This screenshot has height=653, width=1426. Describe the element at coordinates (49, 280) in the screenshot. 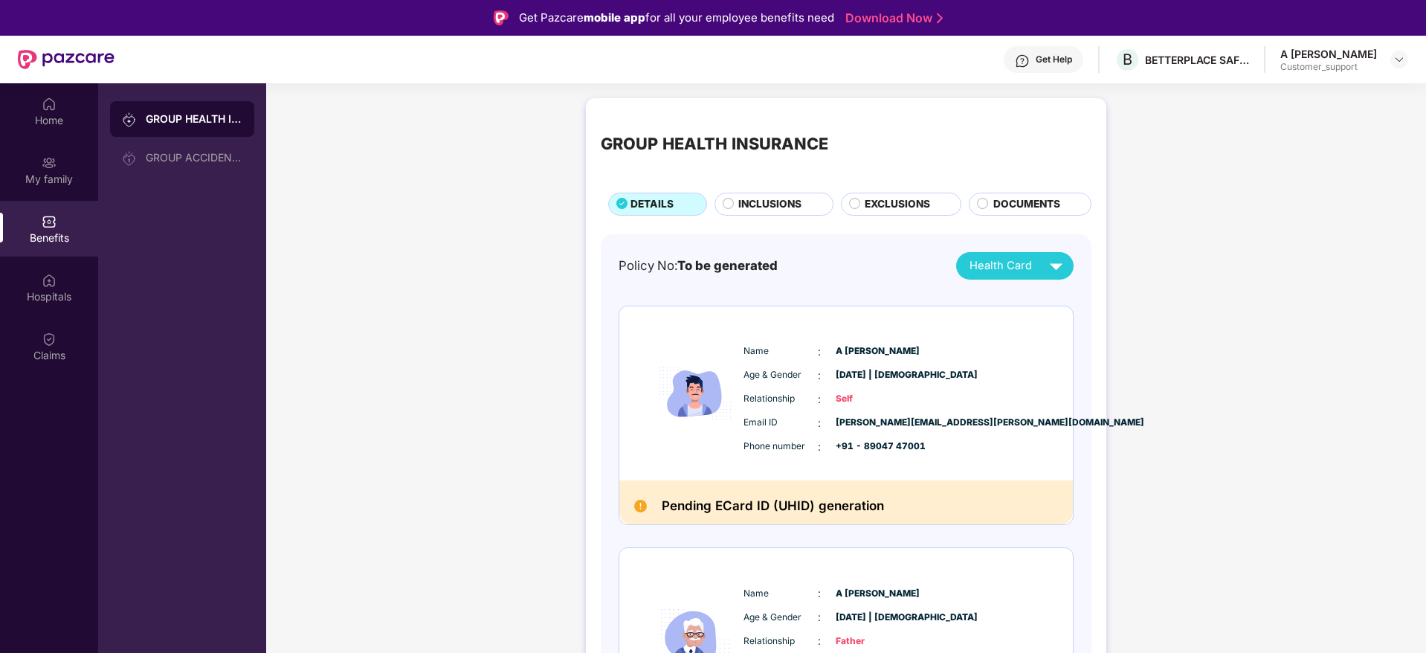

I see `img: svg+xml;base64,PHN2ZyBpZD0iSG9zcGl0YWxzIiB4bWxucz0iaHR0cDovL3d3dy53My5vcmcvMjAwMC9zdmciIHdpZHRoPS...` at that location.